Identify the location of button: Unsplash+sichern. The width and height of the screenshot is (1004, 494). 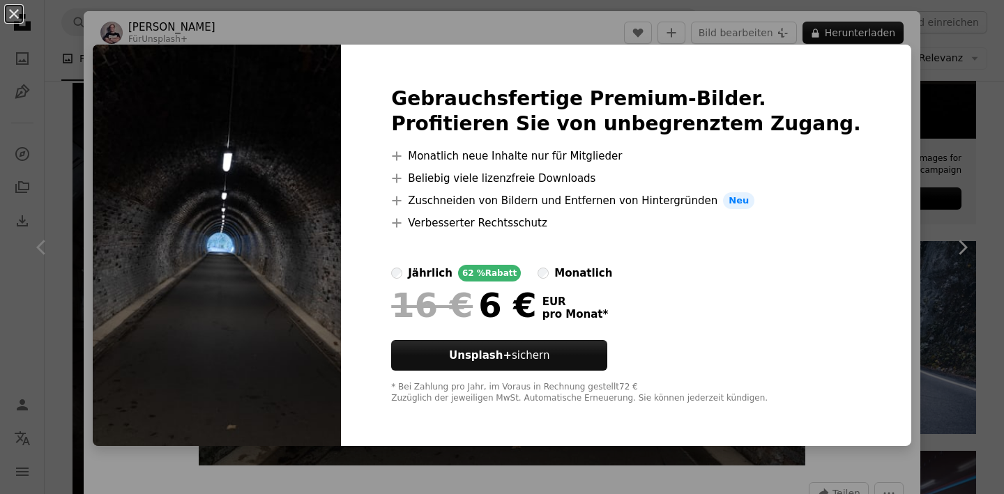
(499, 356).